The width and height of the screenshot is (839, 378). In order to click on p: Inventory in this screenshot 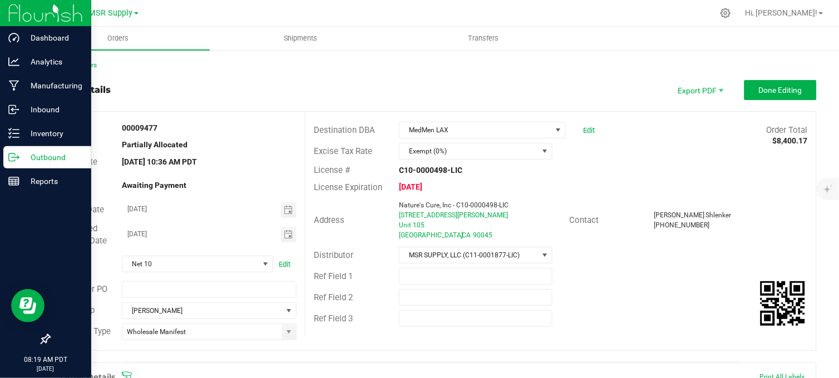, I will do `click(53, 133)`.